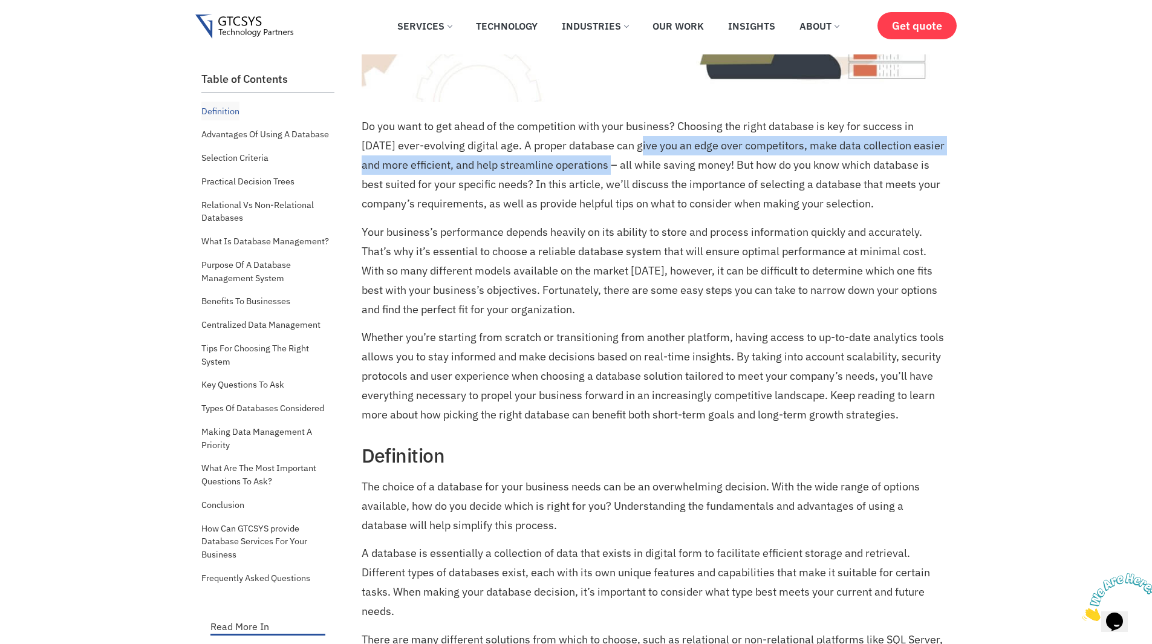 This screenshot has height=644, width=1152. Describe the element at coordinates (242, 385) in the screenshot. I see `a: Key Questions To Ask` at that location.